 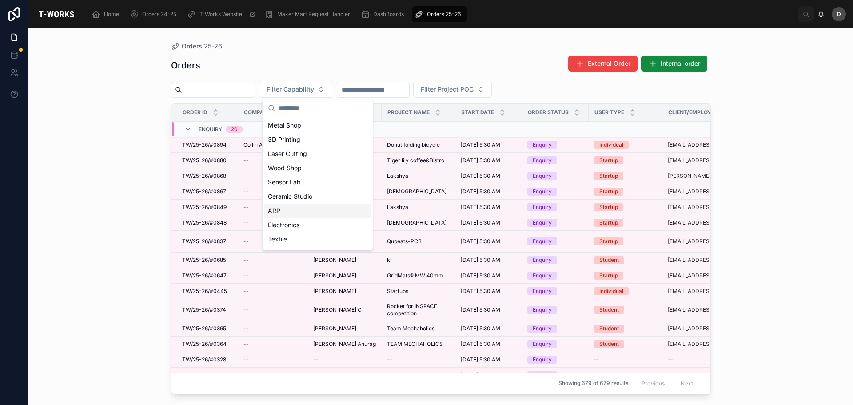 What do you see at coordinates (418, 176) in the screenshot?
I see `a: Lakshya` at bounding box center [418, 176].